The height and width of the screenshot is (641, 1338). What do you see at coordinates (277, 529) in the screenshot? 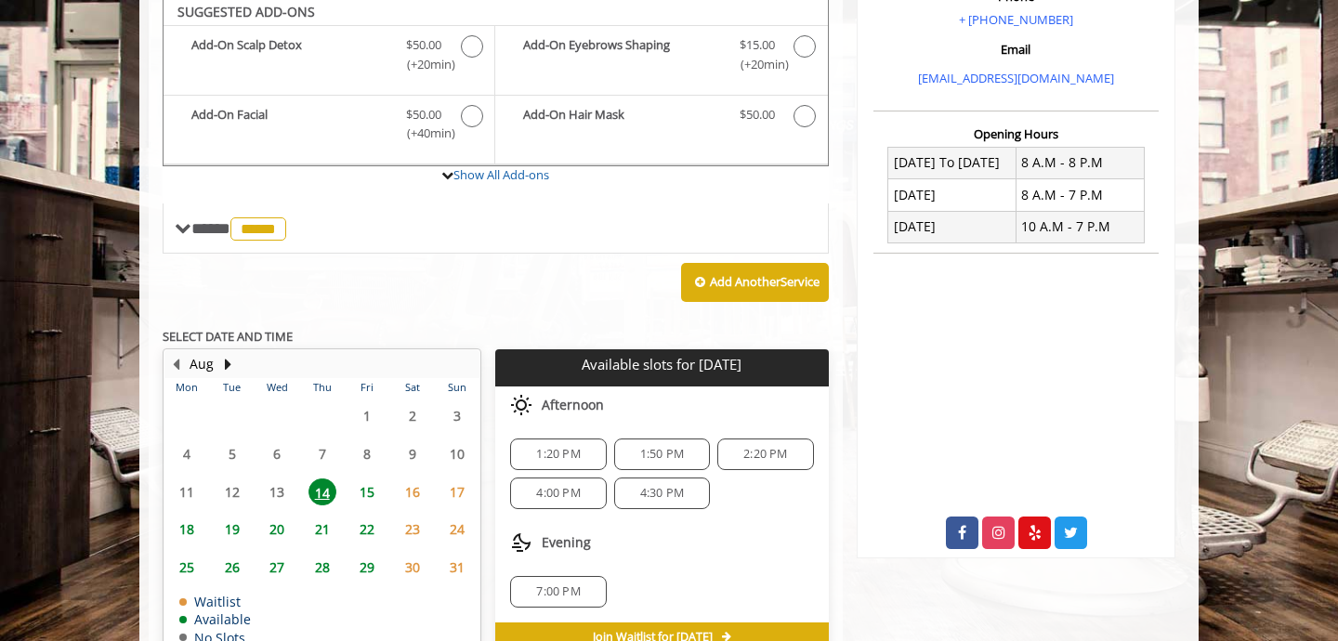
I see `td: Select day20` at bounding box center [277, 529].